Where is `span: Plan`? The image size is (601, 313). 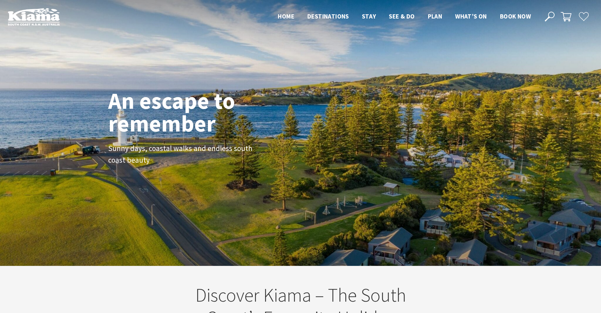
span: Plan is located at coordinates (435, 16).